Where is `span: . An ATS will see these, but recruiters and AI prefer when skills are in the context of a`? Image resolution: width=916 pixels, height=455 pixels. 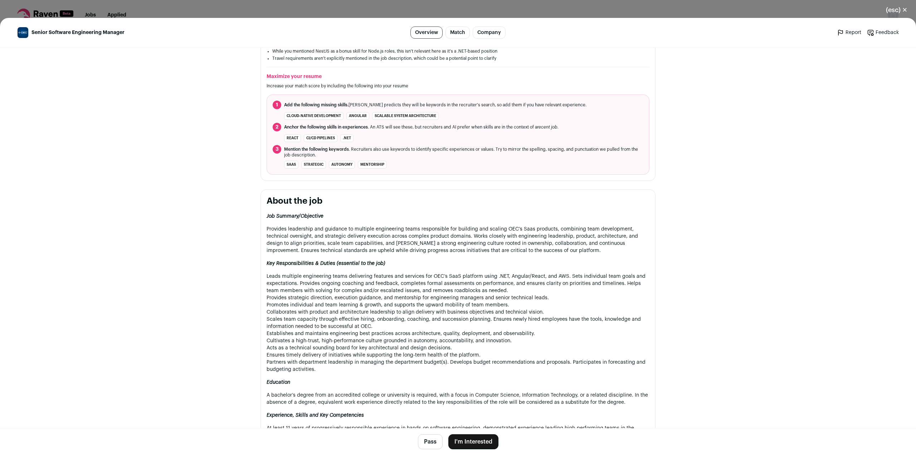 span: . An ATS will see these, but recruiters and AI prefer when skills are in the context of a is located at coordinates (421, 127).